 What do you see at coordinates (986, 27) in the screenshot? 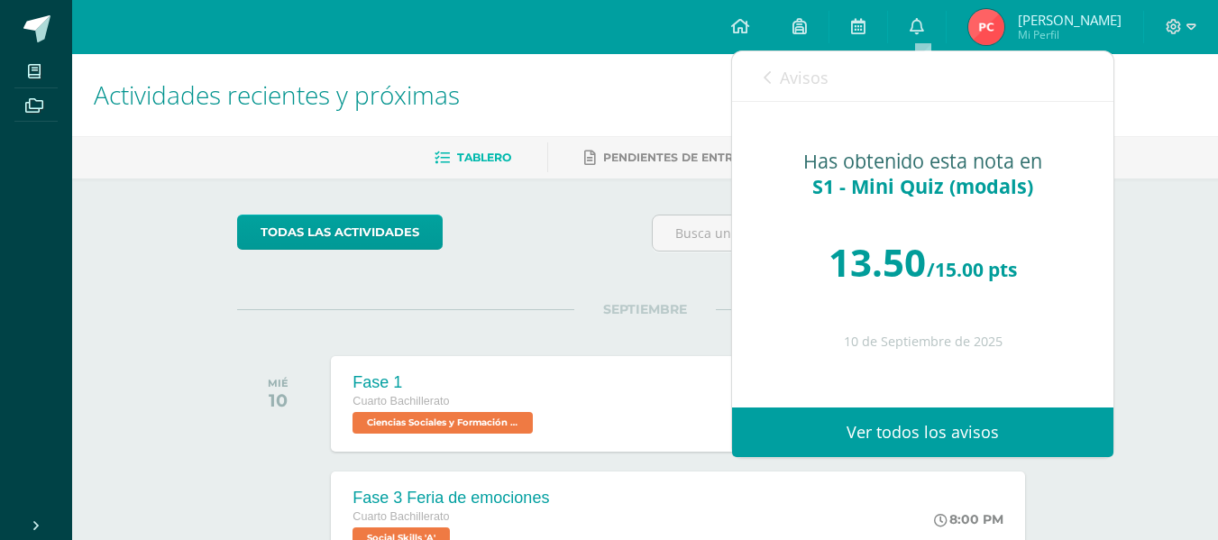
I see `img: 1a7cbac57f94edb6c88ed1cb4fafb6c4.png` at bounding box center [986, 27].